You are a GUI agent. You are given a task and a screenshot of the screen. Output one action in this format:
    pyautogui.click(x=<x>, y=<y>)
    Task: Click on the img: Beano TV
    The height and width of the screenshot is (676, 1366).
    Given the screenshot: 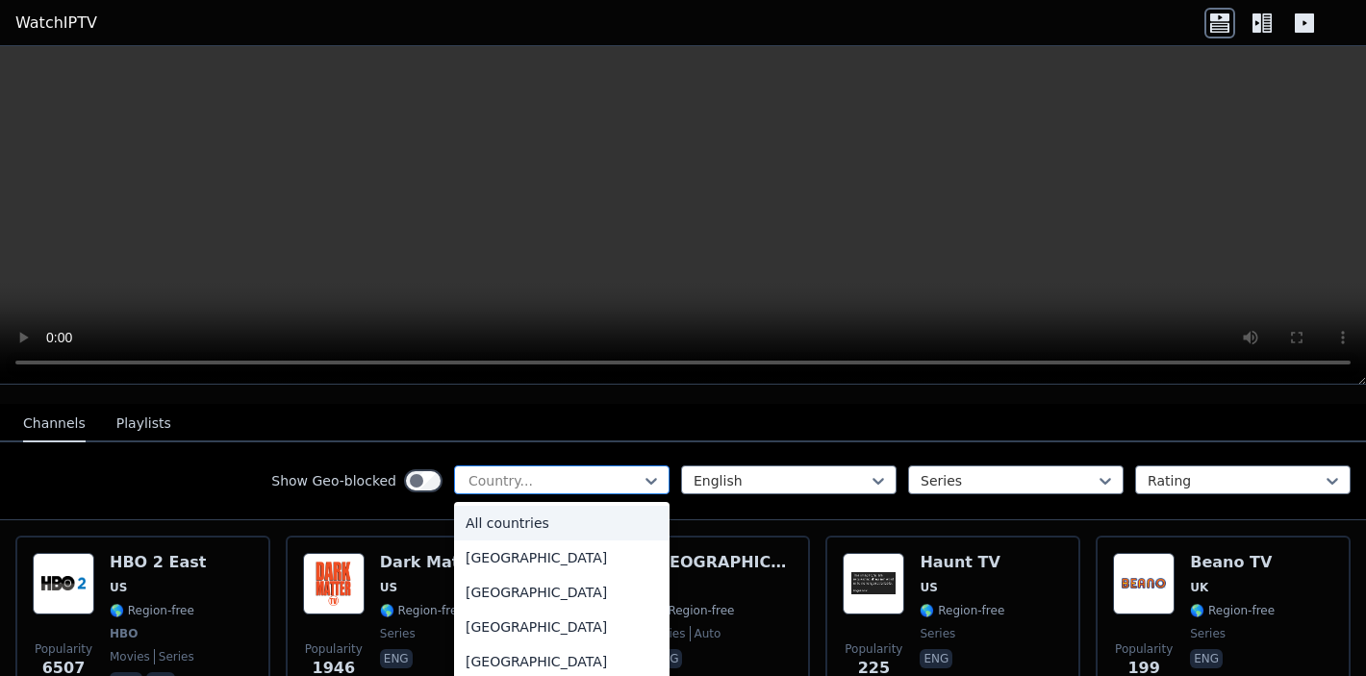 What is the action you would take?
    pyautogui.click(x=1143, y=584)
    